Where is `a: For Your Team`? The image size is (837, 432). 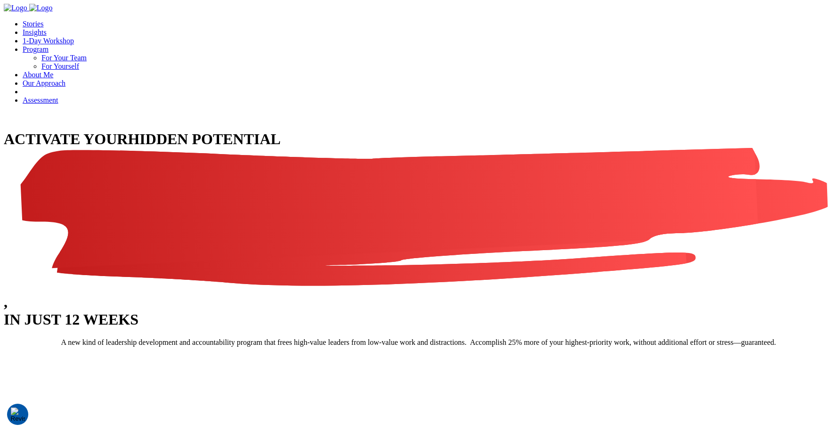
a: For Your Team is located at coordinates (64, 57).